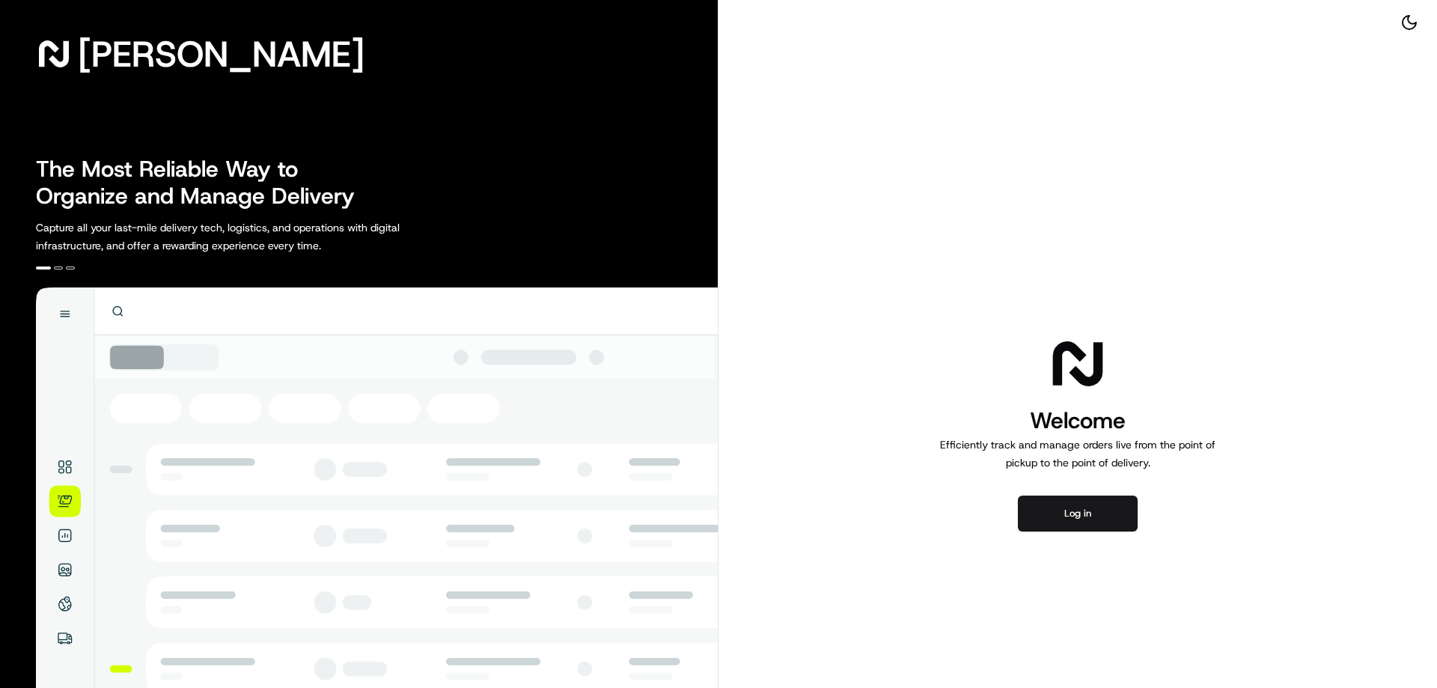 The image size is (1437, 688). I want to click on button: Log in, so click(1078, 513).